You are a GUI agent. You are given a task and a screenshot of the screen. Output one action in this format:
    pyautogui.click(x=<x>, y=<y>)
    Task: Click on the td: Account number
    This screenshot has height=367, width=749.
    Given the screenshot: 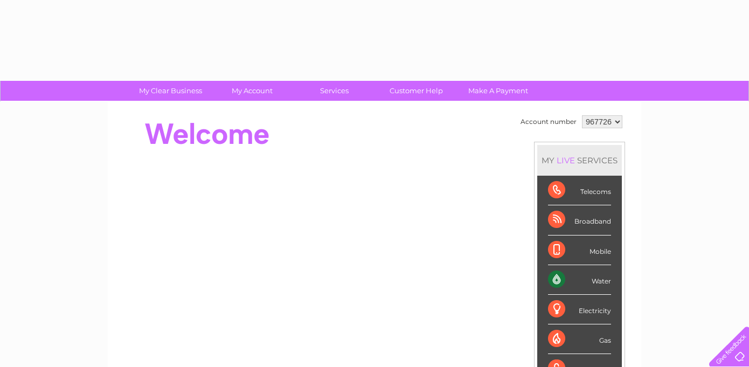 What is the action you would take?
    pyautogui.click(x=548, y=122)
    